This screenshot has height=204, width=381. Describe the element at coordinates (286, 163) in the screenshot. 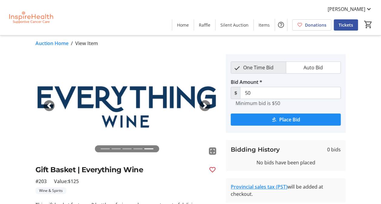

I see `div: No bids have been placed` at that location.